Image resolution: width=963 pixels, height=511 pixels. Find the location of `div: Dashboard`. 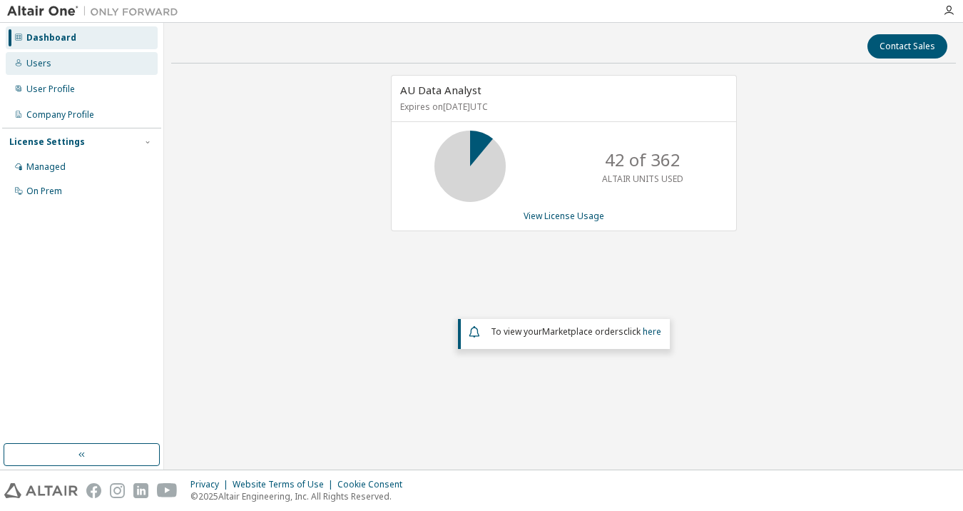

div: Dashboard is located at coordinates (51, 38).